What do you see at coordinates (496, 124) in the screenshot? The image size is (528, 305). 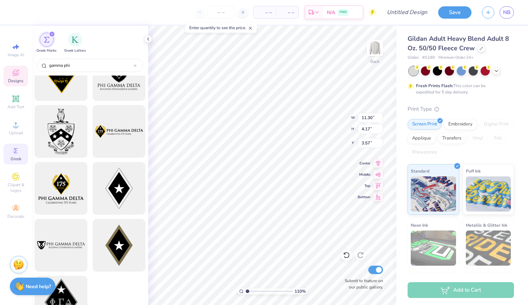 I see `div: Digital Print` at bounding box center [496, 124].